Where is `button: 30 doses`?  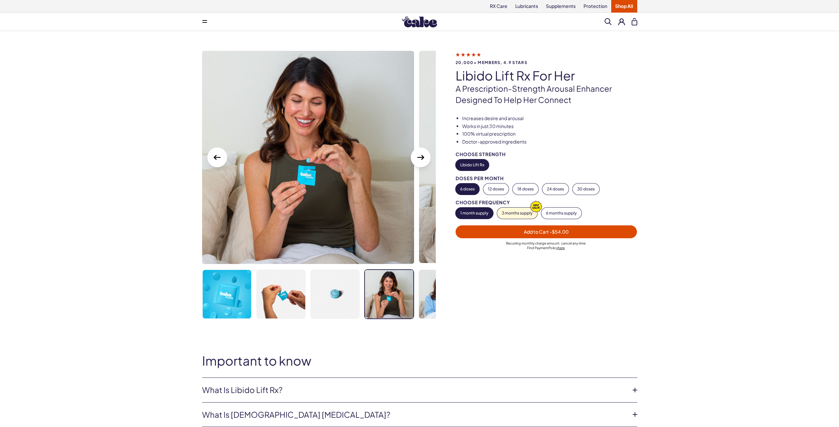 button: 30 doses is located at coordinates (586, 189).